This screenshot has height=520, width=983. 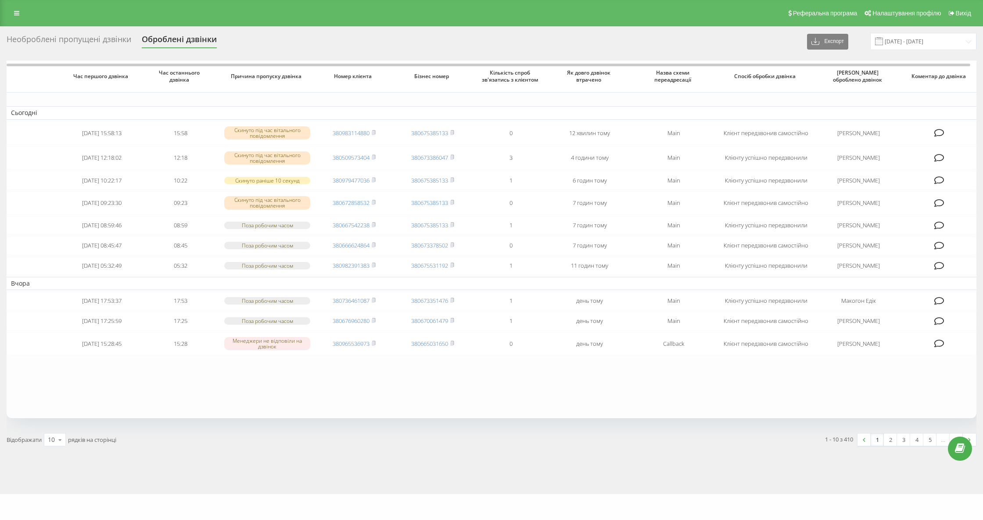 What do you see at coordinates (590, 180) in the screenshot?
I see `td: 6 годин тому` at bounding box center [590, 180].